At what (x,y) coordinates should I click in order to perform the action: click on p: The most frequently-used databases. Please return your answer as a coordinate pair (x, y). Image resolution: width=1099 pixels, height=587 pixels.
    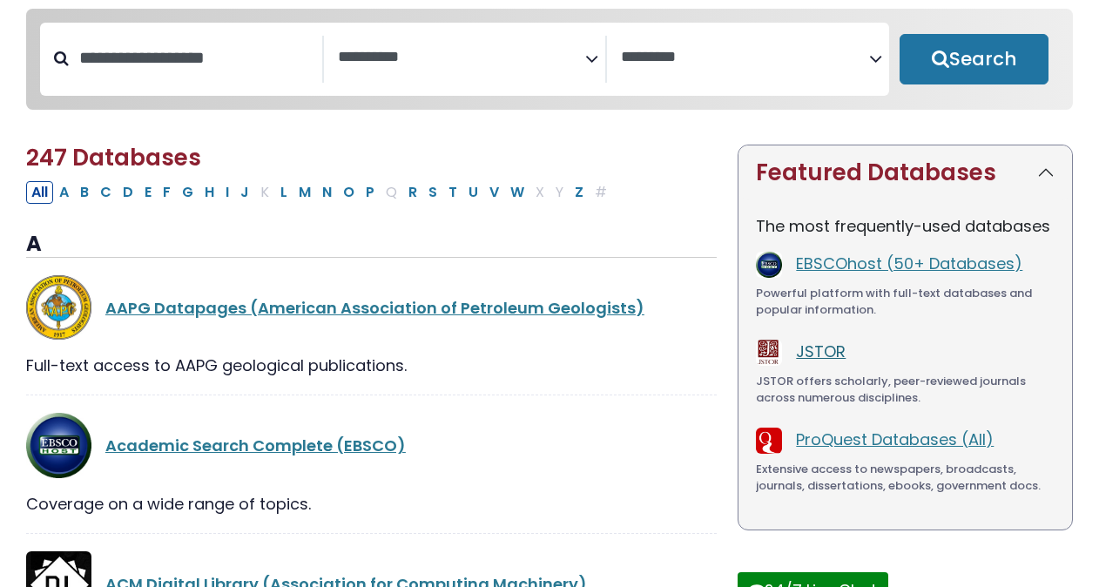
    Looking at the image, I should click on (905, 226).